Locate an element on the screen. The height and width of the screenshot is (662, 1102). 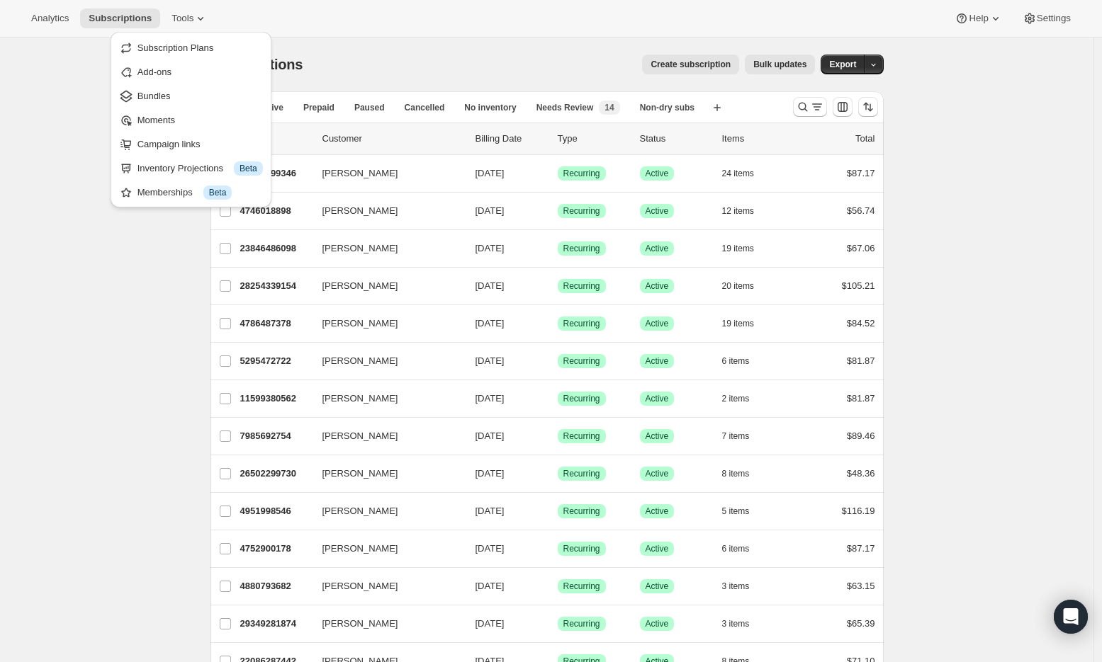
span: 5 items is located at coordinates (735, 512).